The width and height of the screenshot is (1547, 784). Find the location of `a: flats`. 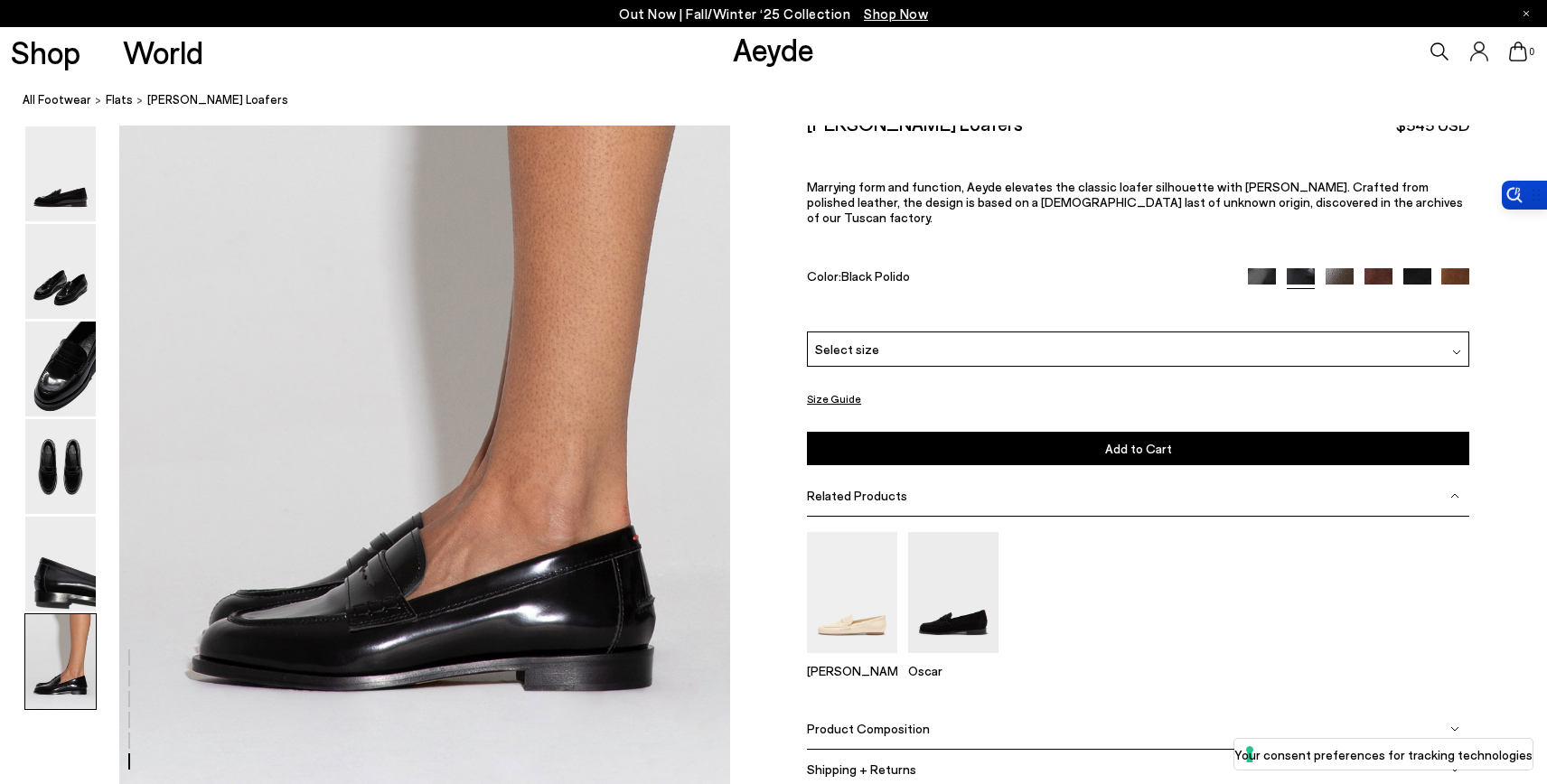

a: flats is located at coordinates (119, 99).